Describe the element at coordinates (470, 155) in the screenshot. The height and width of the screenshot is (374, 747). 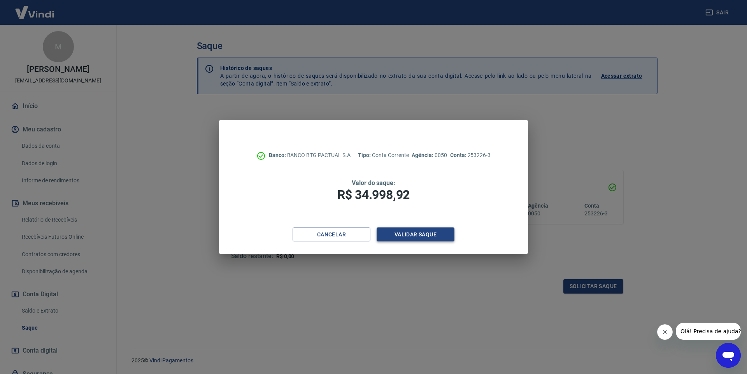
I see `p: 253226-3` at that location.